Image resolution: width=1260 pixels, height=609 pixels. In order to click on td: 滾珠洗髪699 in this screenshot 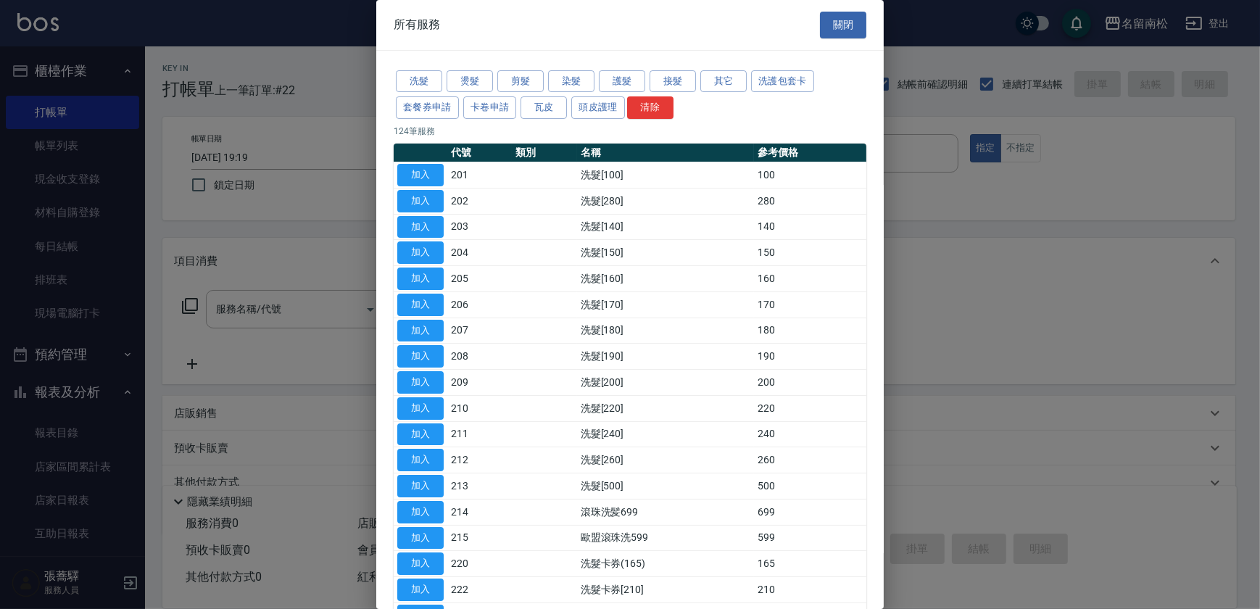, I will do `click(666, 512)`.